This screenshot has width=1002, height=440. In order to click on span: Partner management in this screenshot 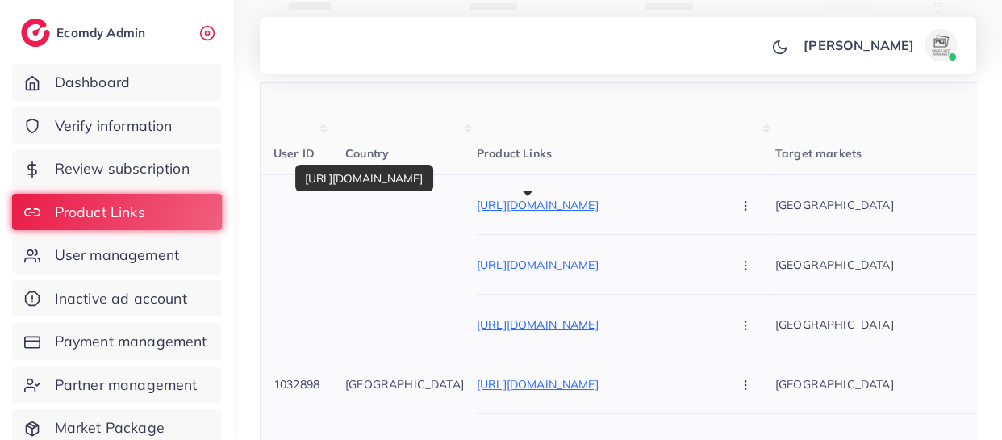, I will do `click(126, 385)`.